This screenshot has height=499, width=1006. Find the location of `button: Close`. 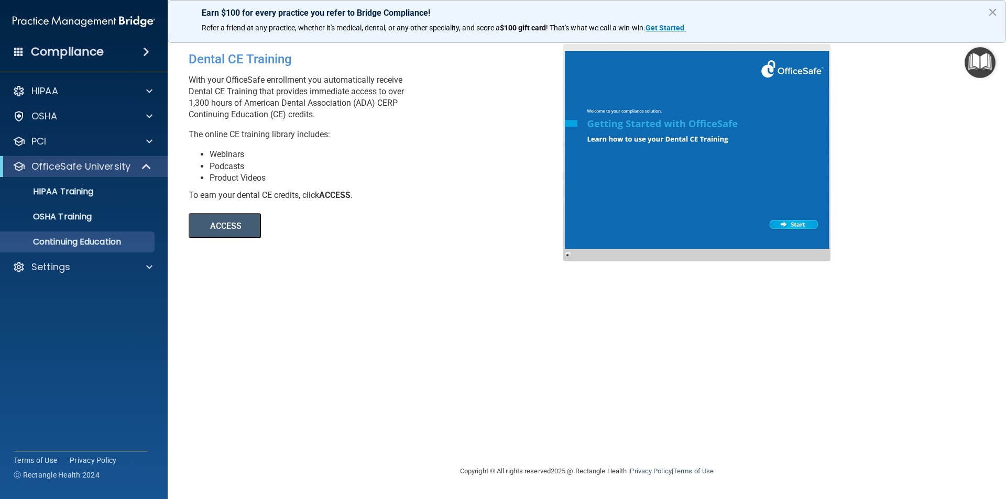

button: Close is located at coordinates (992, 12).